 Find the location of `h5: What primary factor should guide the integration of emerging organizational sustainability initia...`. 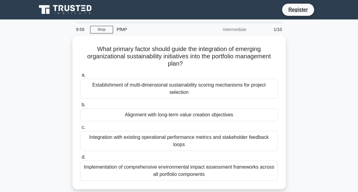

h5: What primary factor should guide the integration of emerging organizational sustainability initia... is located at coordinates (179, 57).